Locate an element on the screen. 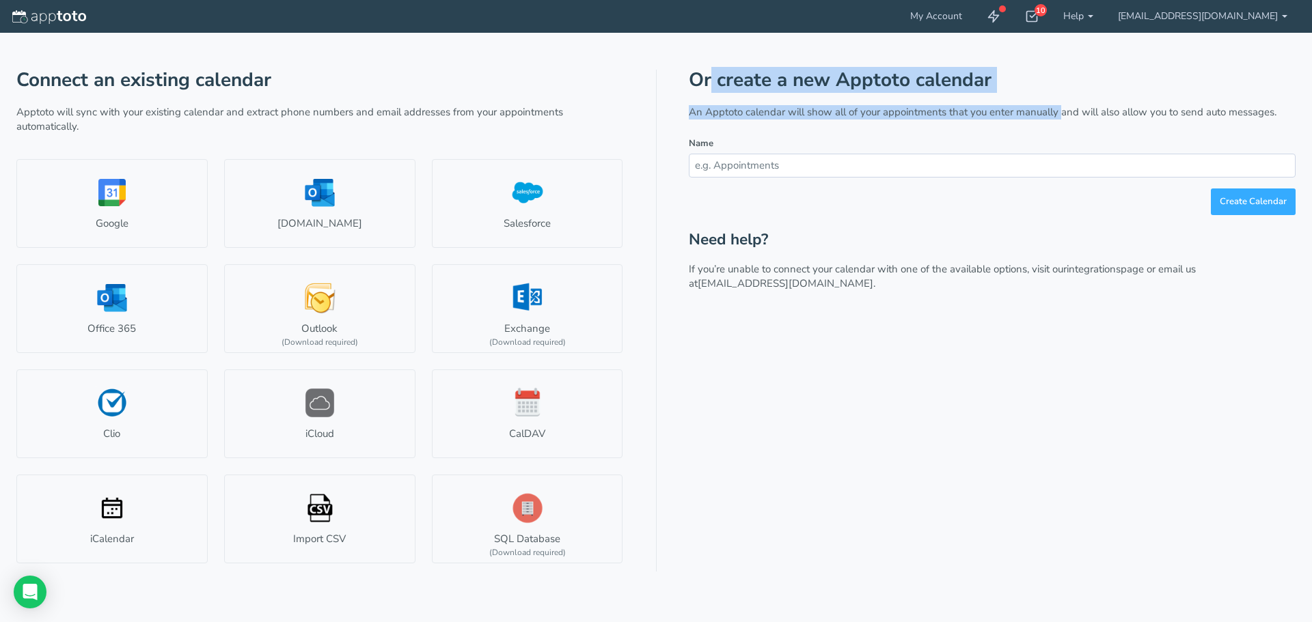  a: Outlook is located at coordinates (320, 309).